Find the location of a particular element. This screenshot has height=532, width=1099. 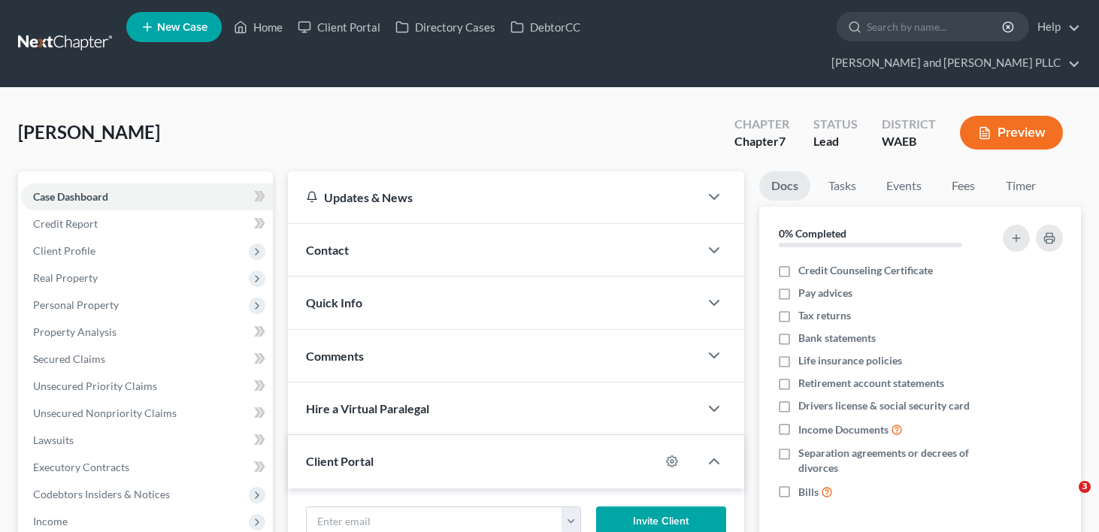

span: Credit Counseling Certificate is located at coordinates (865, 271).